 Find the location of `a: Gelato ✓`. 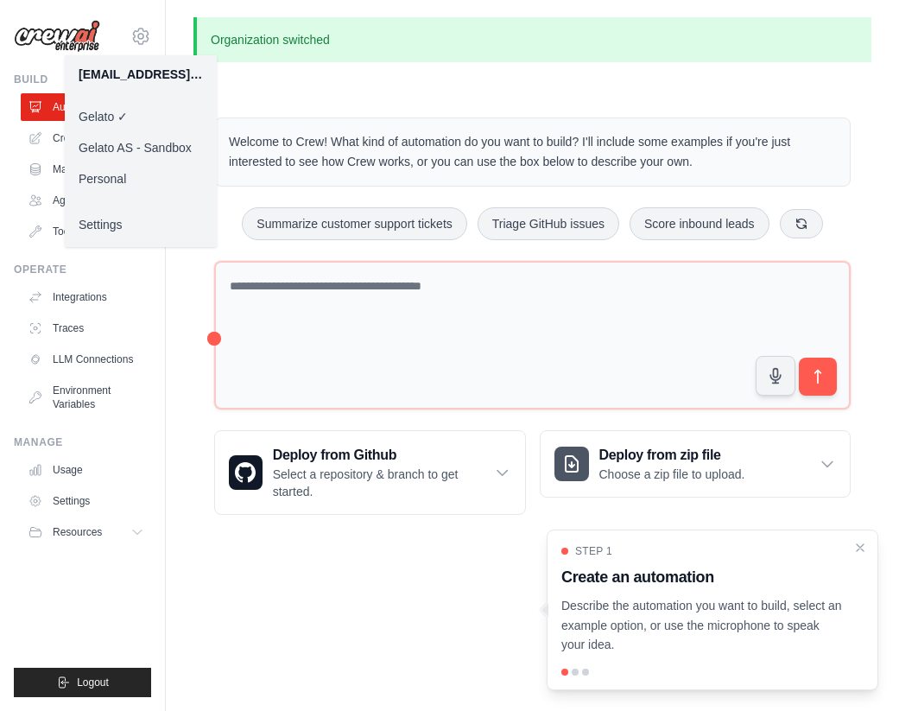

a: Gelato ✓ is located at coordinates (141, 117).